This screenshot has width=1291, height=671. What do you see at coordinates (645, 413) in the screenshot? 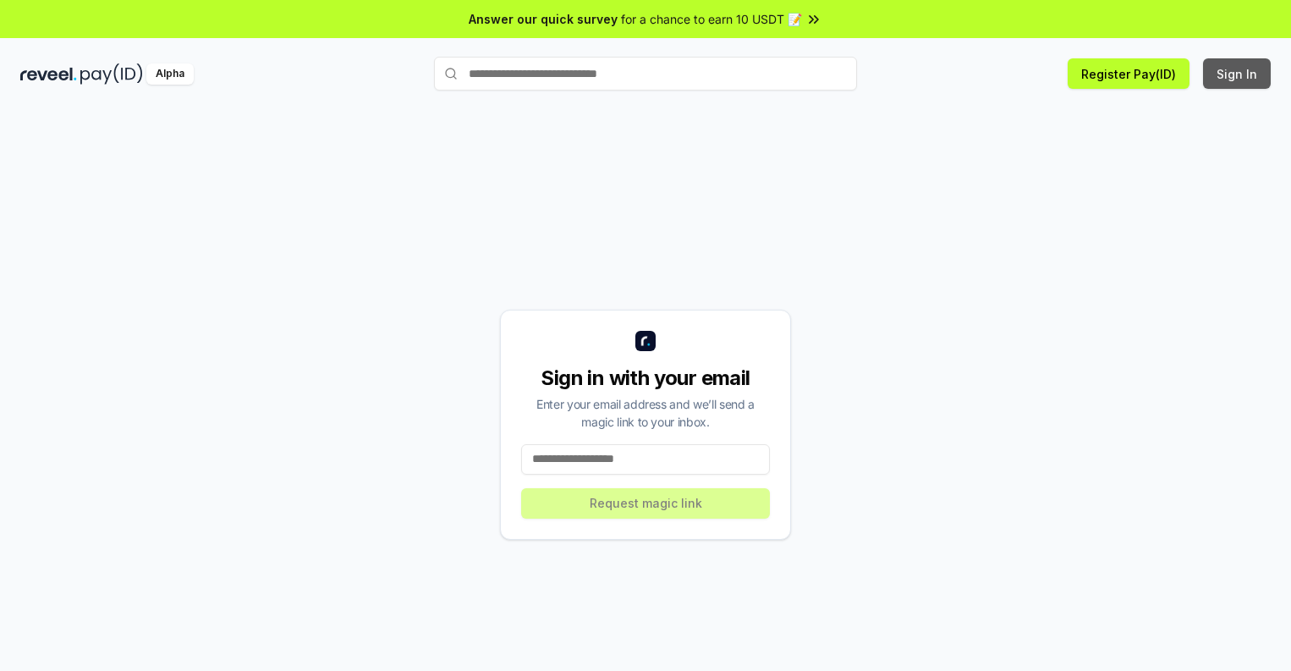
I see `div: Enter your email address and we’ll send a magic link to your inbox.` at bounding box center [645, 413].